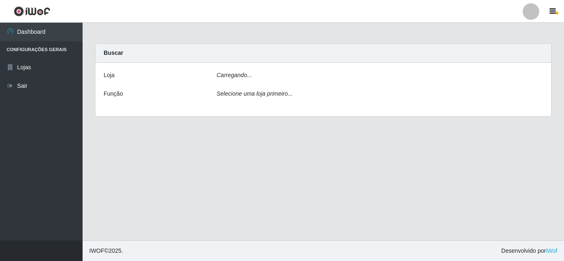 The height and width of the screenshot is (261, 564). I want to click on span: Desenvolvido por, so click(529, 251).